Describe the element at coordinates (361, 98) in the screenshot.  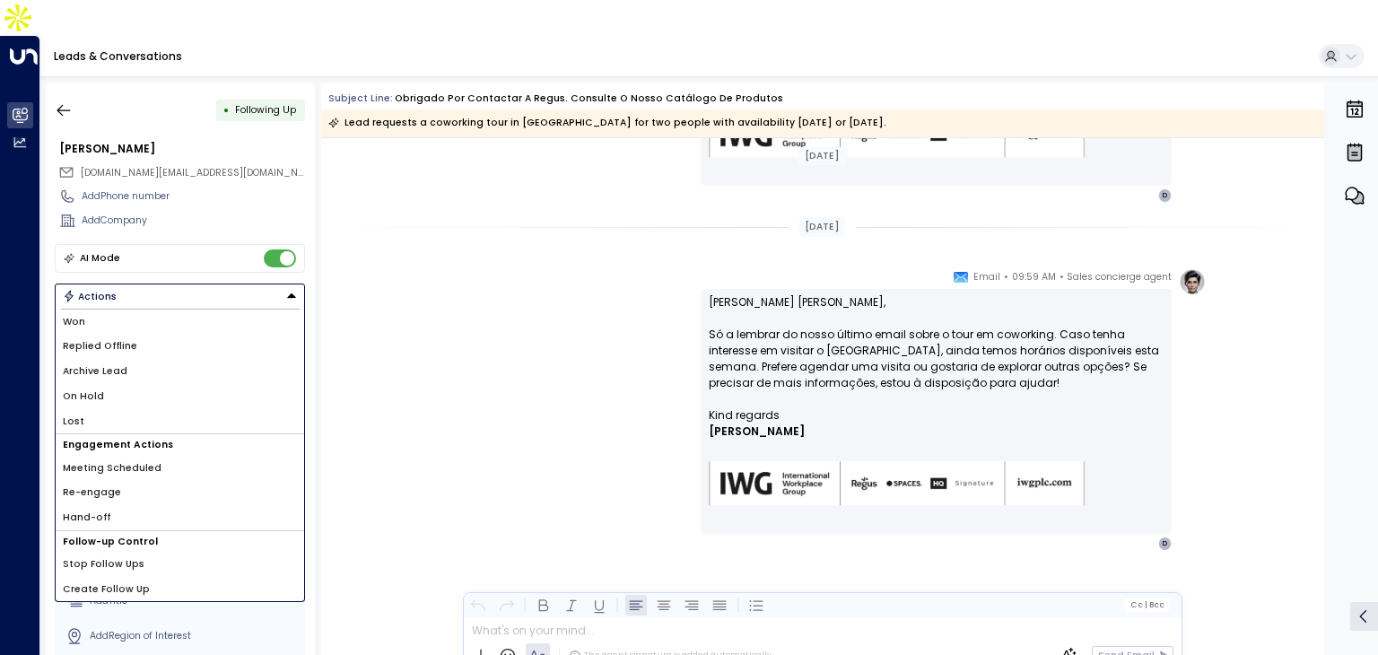
I see `span: Subject Line:` at that location.